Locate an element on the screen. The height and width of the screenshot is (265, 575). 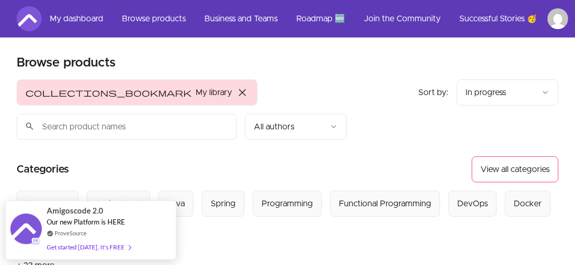
img: provesource social proof notification image is located at coordinates (26, 230).